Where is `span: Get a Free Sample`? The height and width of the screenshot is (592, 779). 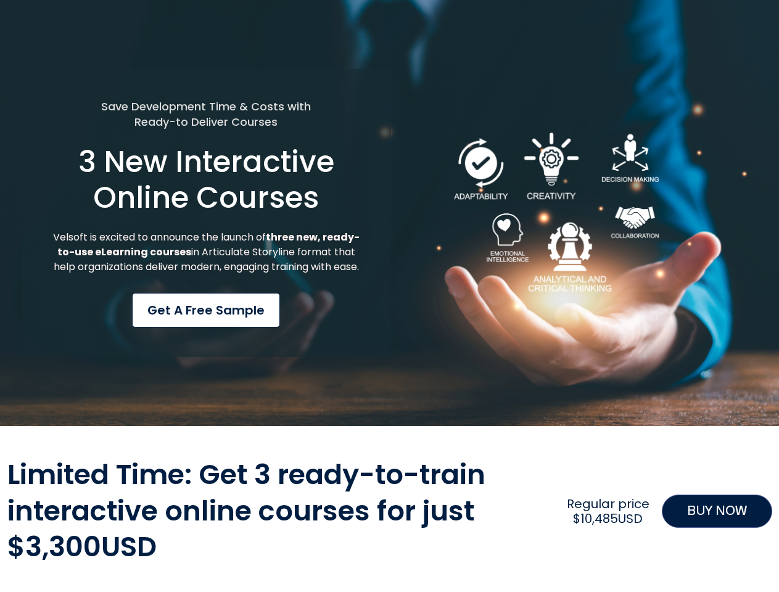 span: Get a Free Sample is located at coordinates (206, 310).